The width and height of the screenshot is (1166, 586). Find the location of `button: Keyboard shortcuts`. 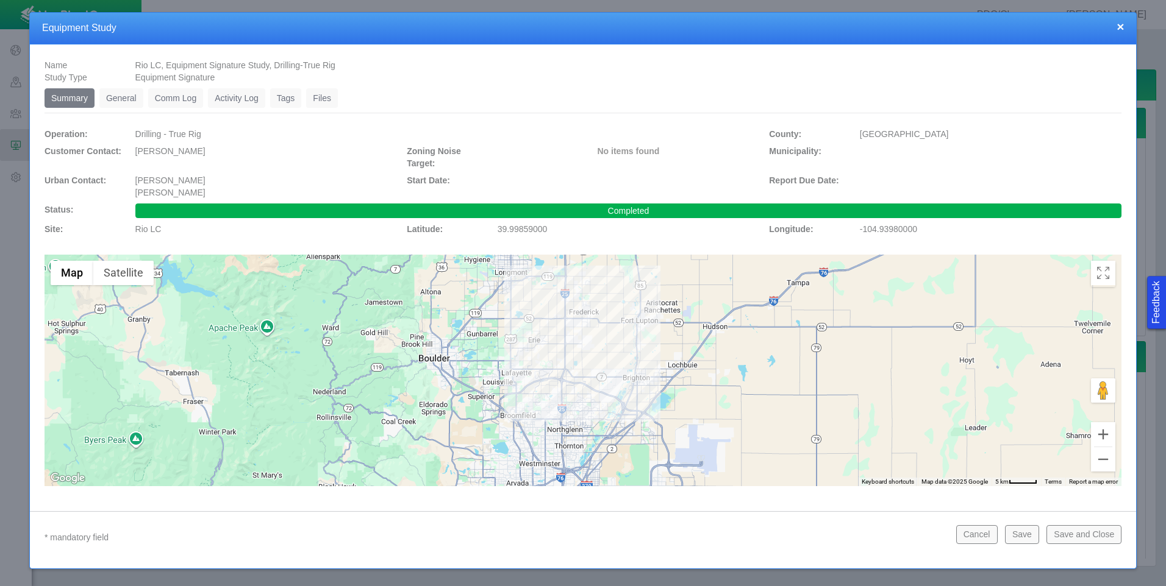

button: Keyboard shortcuts is located at coordinates (888, 482).